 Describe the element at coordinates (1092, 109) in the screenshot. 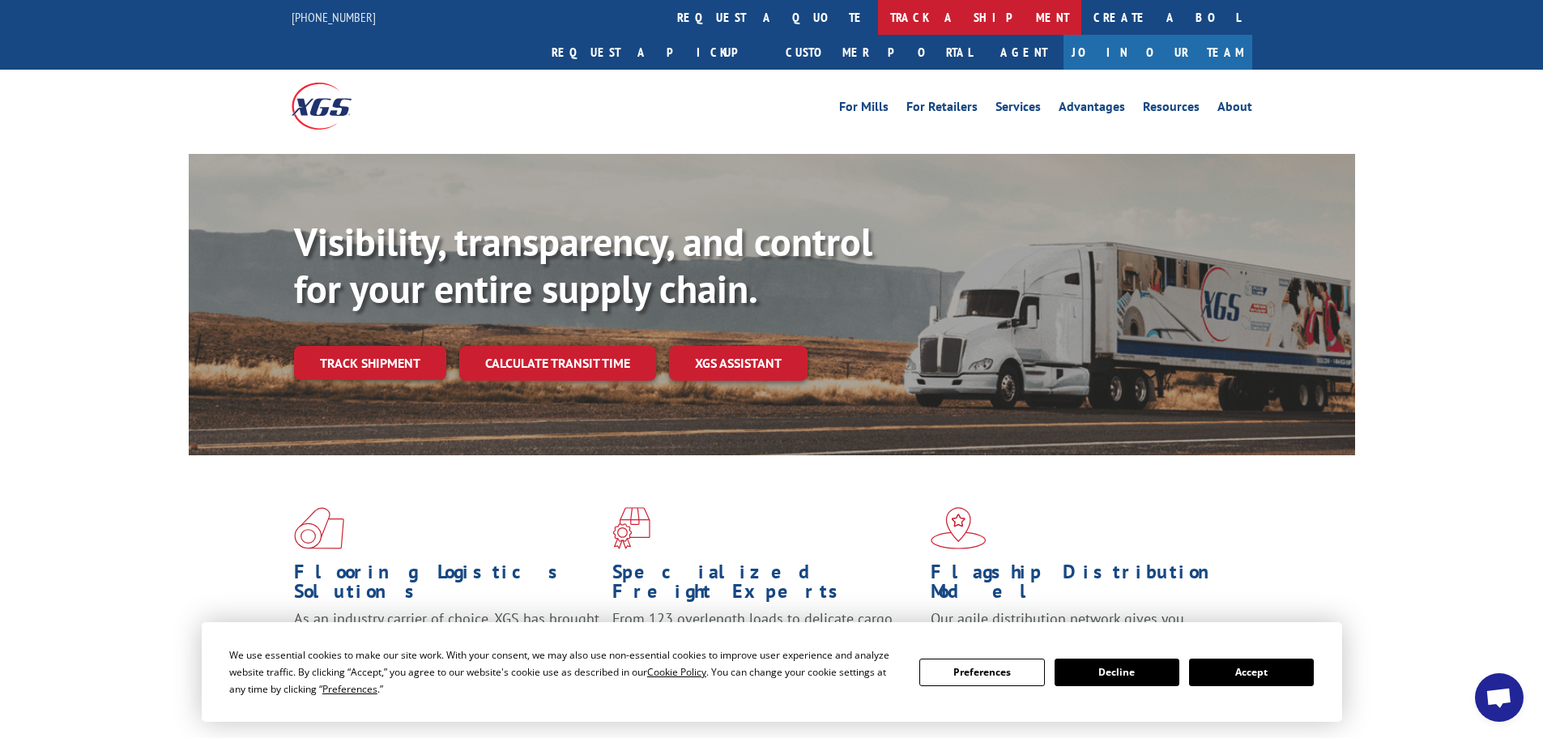

I see `a: Advantages` at that location.